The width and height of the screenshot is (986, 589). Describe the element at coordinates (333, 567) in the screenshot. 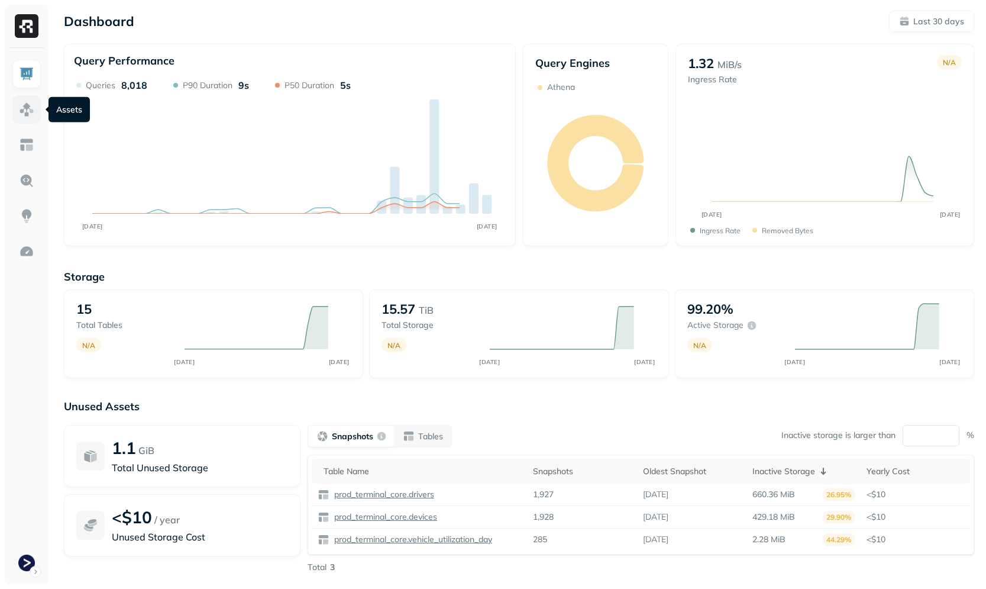

I see `p: 3` at that location.